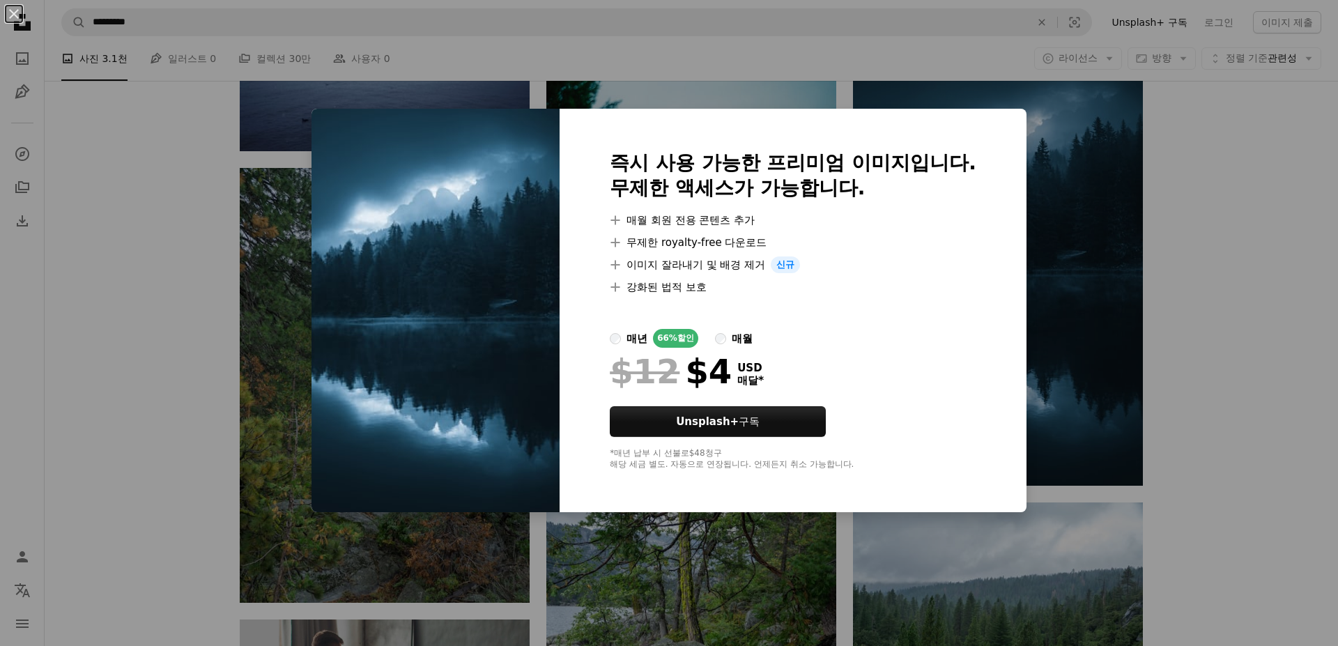 Image resolution: width=1338 pixels, height=646 pixels. I want to click on button: Unsplash+구독, so click(718, 422).